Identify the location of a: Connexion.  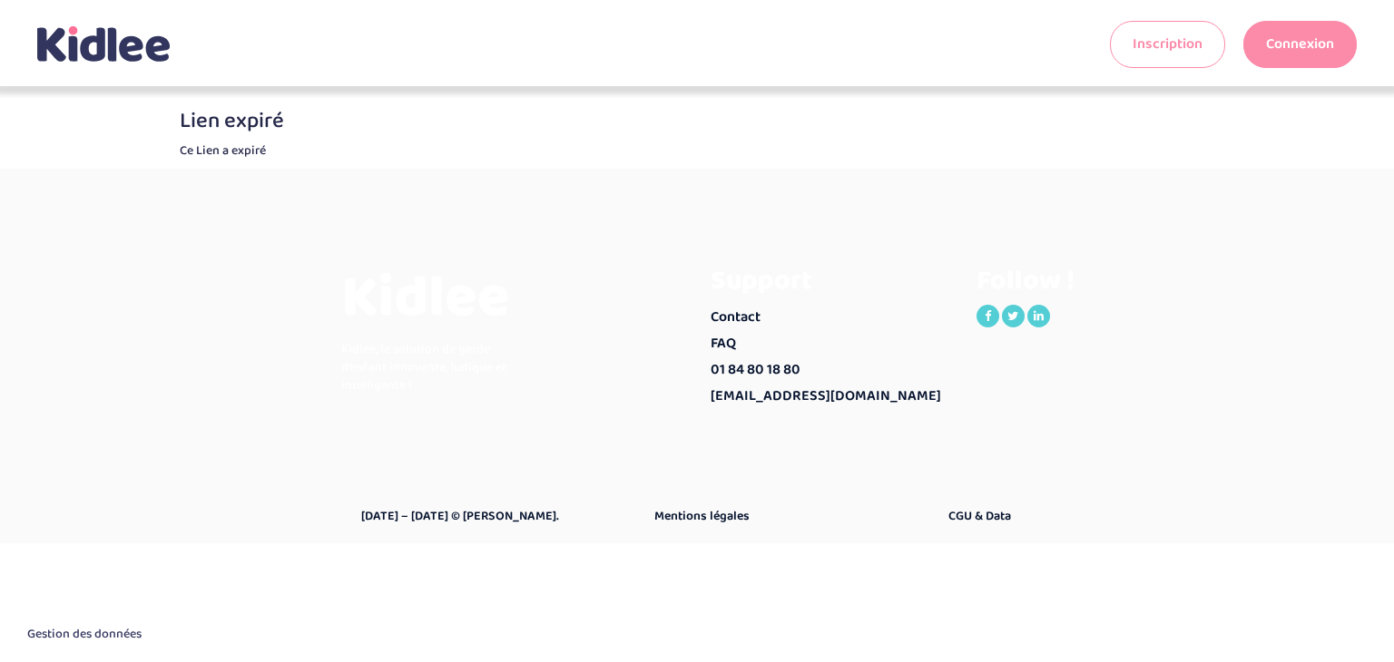
(1299, 44).